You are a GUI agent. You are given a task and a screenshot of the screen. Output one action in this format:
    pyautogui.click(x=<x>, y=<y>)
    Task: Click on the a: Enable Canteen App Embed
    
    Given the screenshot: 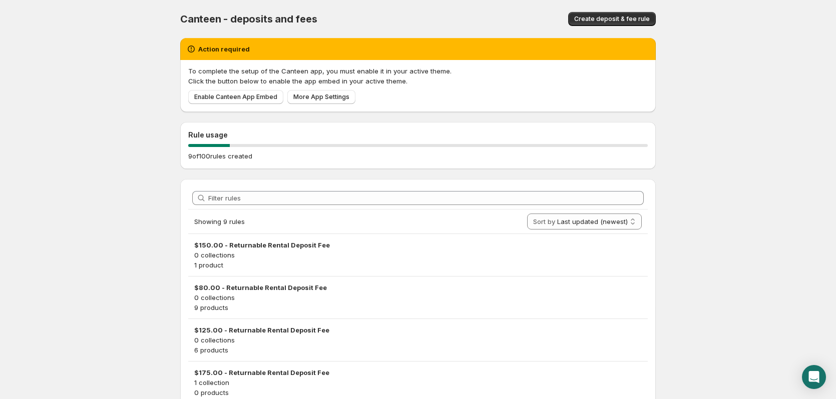 What is the action you would take?
    pyautogui.click(x=236, y=97)
    